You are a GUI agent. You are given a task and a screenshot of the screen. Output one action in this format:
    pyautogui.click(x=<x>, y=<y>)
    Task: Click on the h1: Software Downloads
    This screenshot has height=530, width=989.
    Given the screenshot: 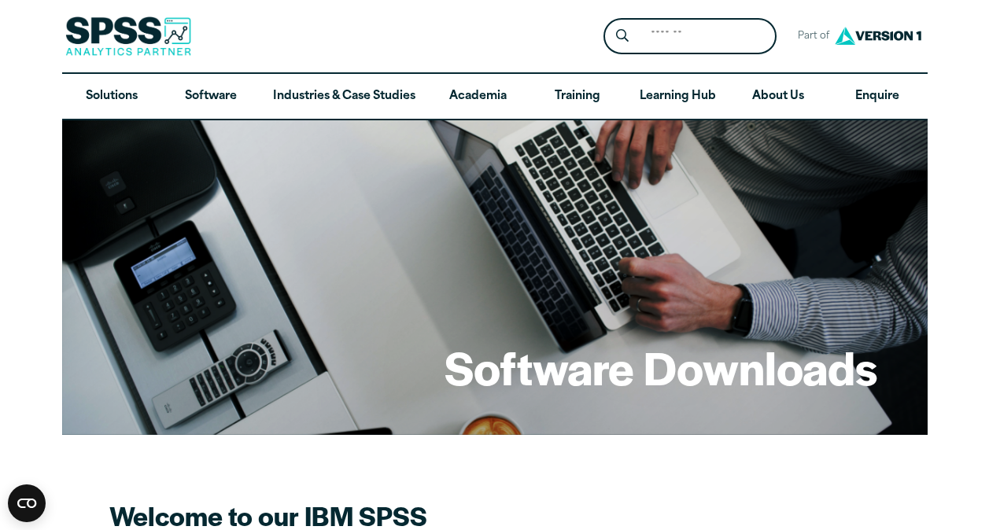 What is the action you would take?
    pyautogui.click(x=661, y=367)
    